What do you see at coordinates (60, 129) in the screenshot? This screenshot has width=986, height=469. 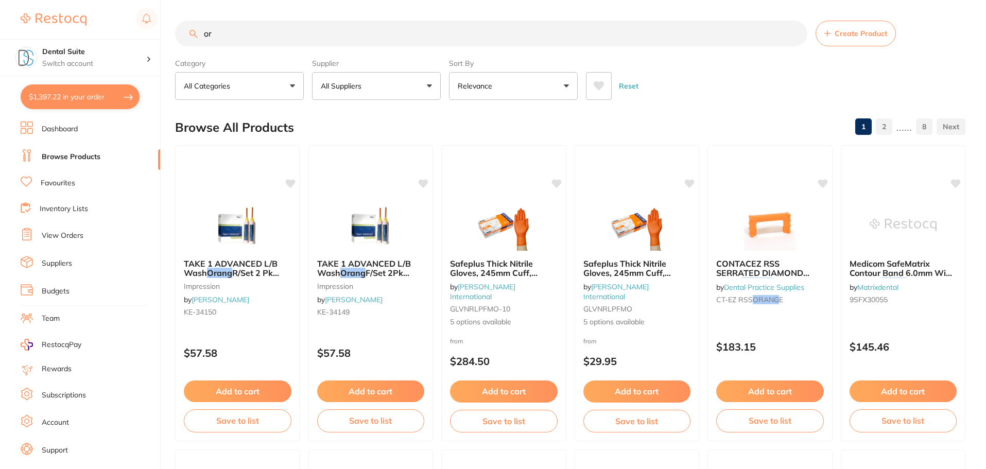 I see `a: Dashboard` at bounding box center [60, 129].